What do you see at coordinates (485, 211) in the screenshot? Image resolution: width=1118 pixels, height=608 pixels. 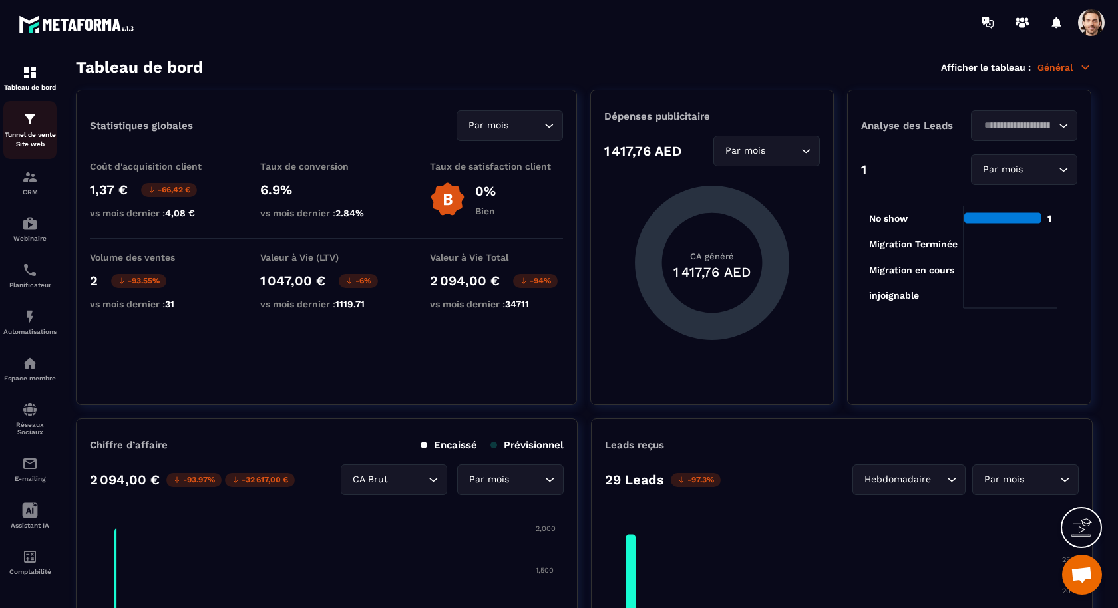 I see `p: Bien` at bounding box center [485, 211].